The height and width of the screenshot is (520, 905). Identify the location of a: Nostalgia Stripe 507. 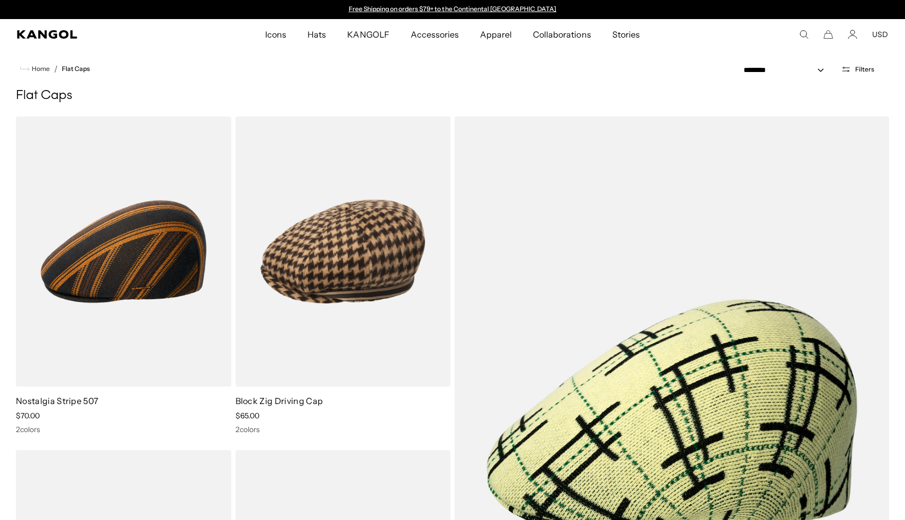
(57, 401).